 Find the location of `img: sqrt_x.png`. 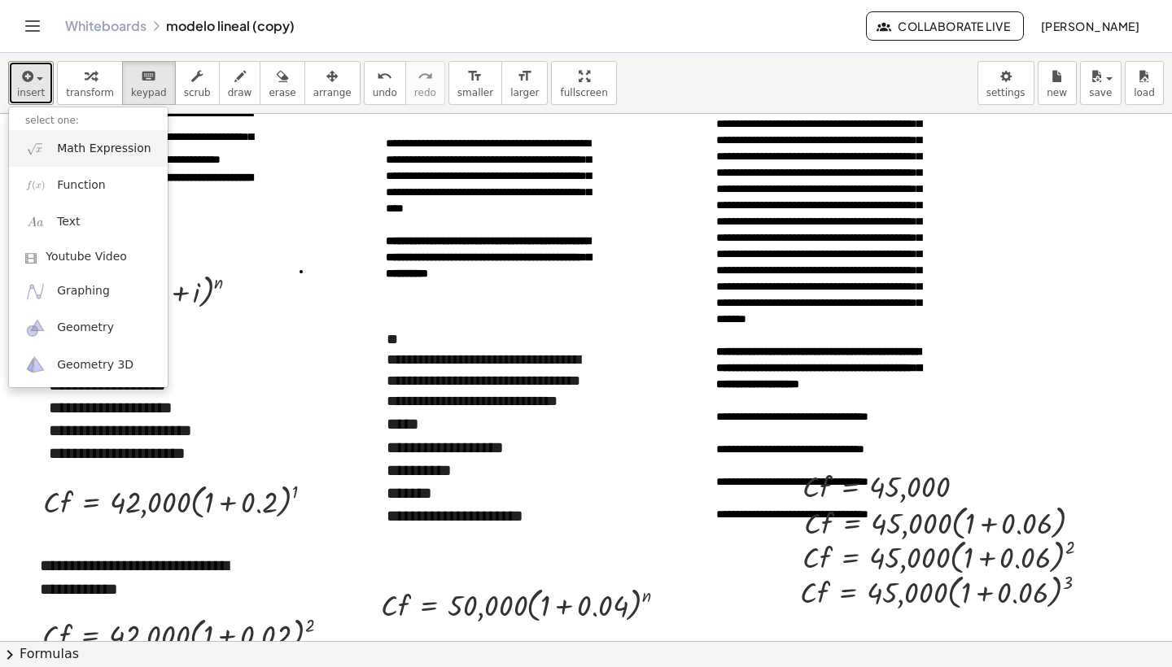

img: sqrt_x.png is located at coordinates (35, 148).